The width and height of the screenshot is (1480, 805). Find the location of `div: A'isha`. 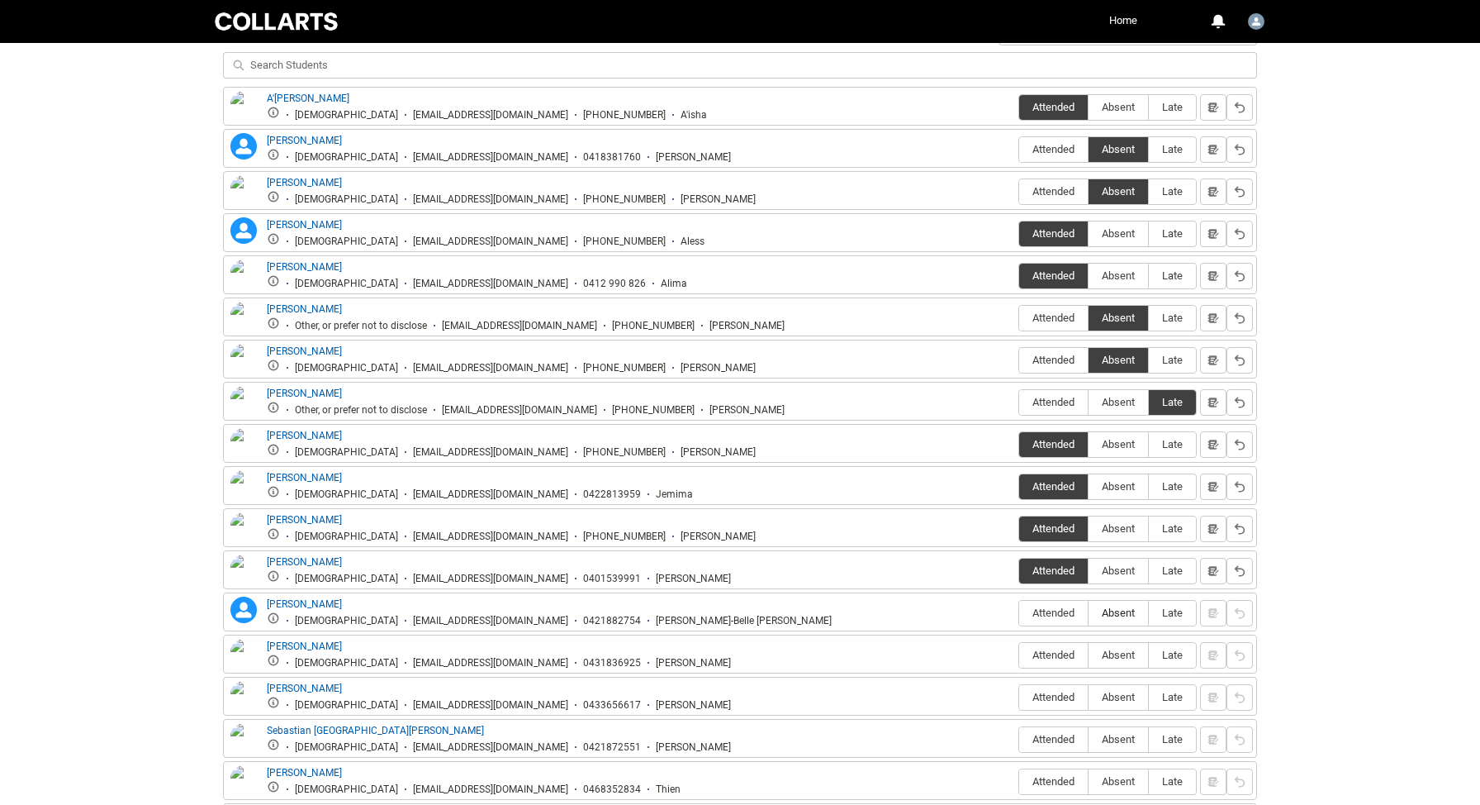

div: A'isha is located at coordinates (694, 115).